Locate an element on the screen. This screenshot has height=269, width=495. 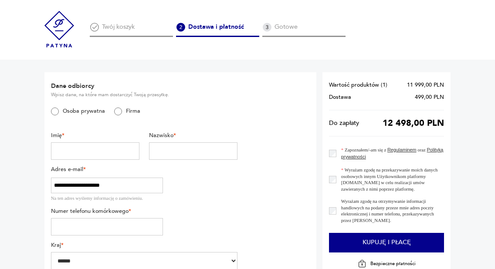
label: Zapoznałem/-am się z oraz is located at coordinates (391, 153).